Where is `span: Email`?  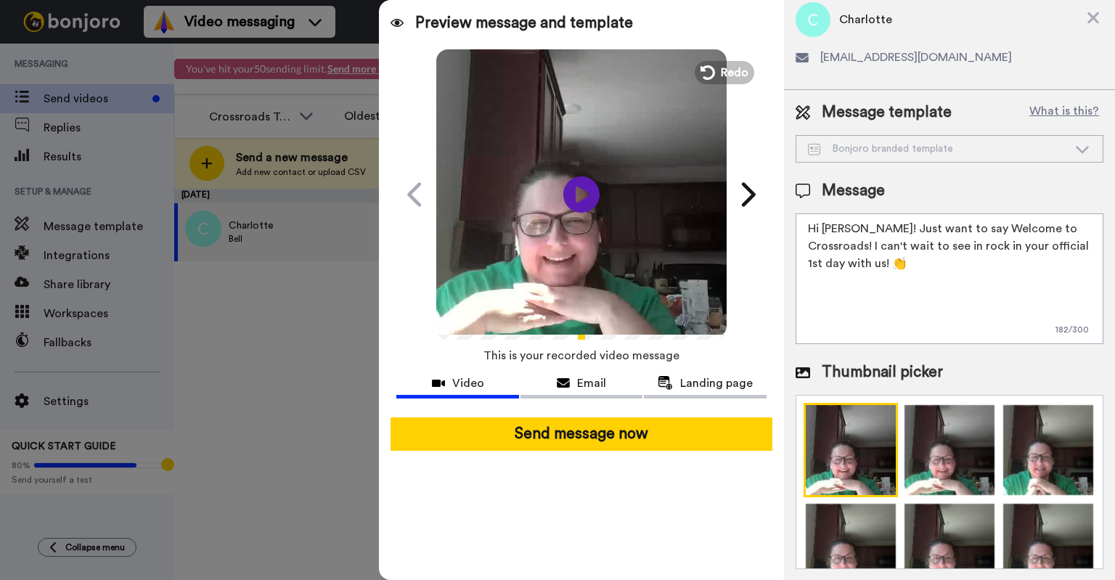 span: Email is located at coordinates (591, 383).